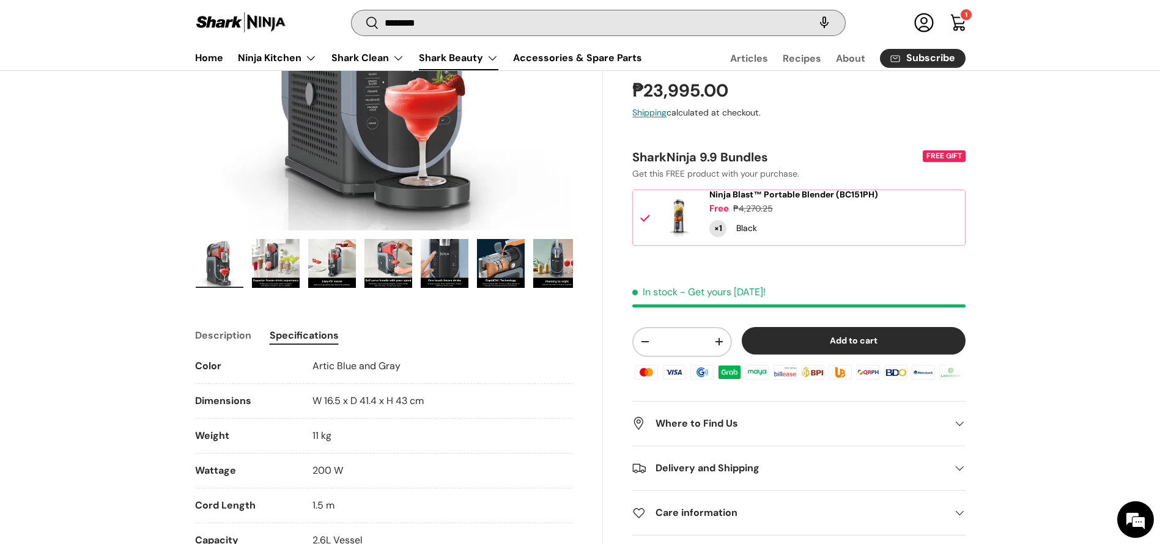  Describe the element at coordinates (794, 194) in the screenshot. I see `a: Ninja Blast™ Portable Blender (BC151PH)` at that location.